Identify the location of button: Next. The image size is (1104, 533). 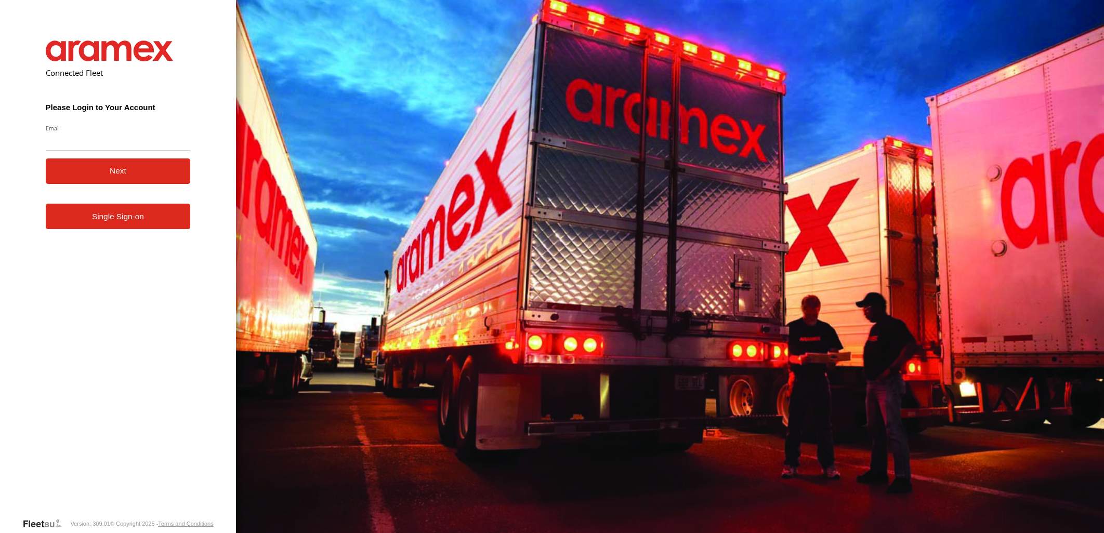
(118, 171).